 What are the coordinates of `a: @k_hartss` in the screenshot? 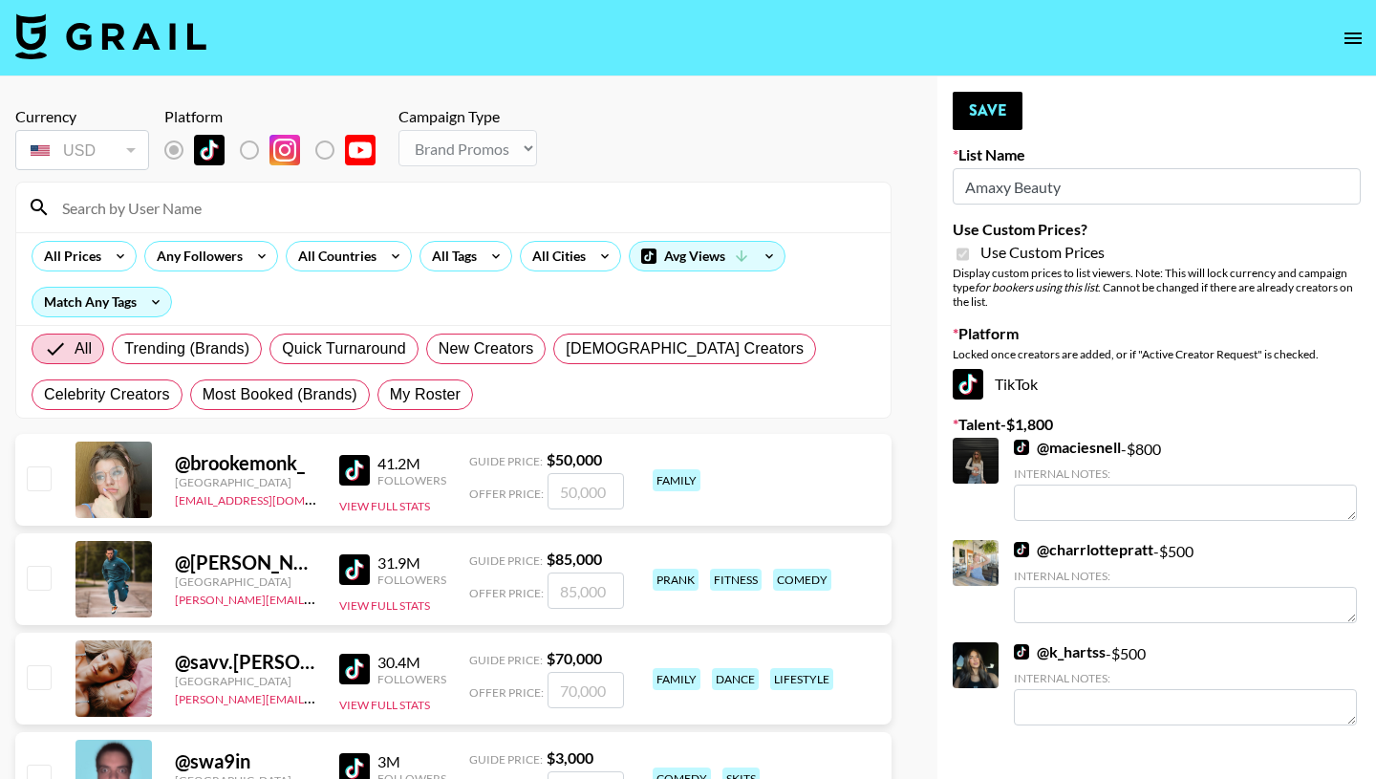 It's located at (1060, 652).